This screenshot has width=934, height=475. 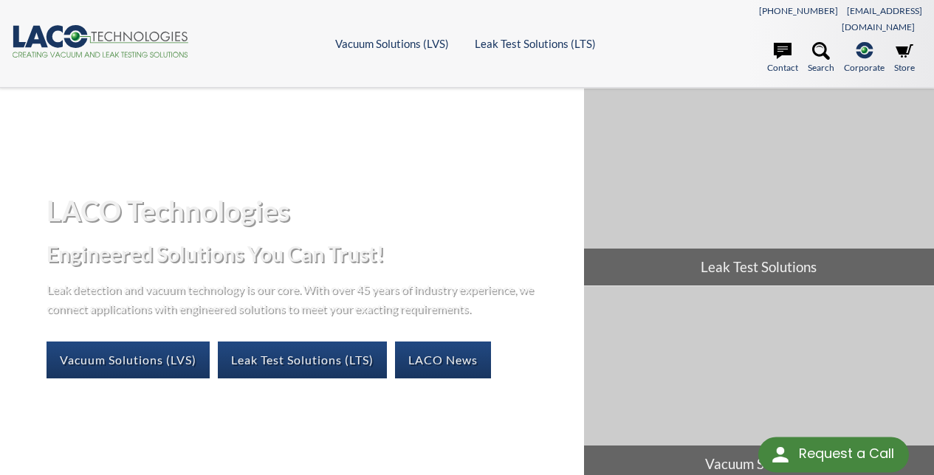 What do you see at coordinates (759, 187) in the screenshot?
I see `a: Leak Test Solutions` at bounding box center [759, 187].